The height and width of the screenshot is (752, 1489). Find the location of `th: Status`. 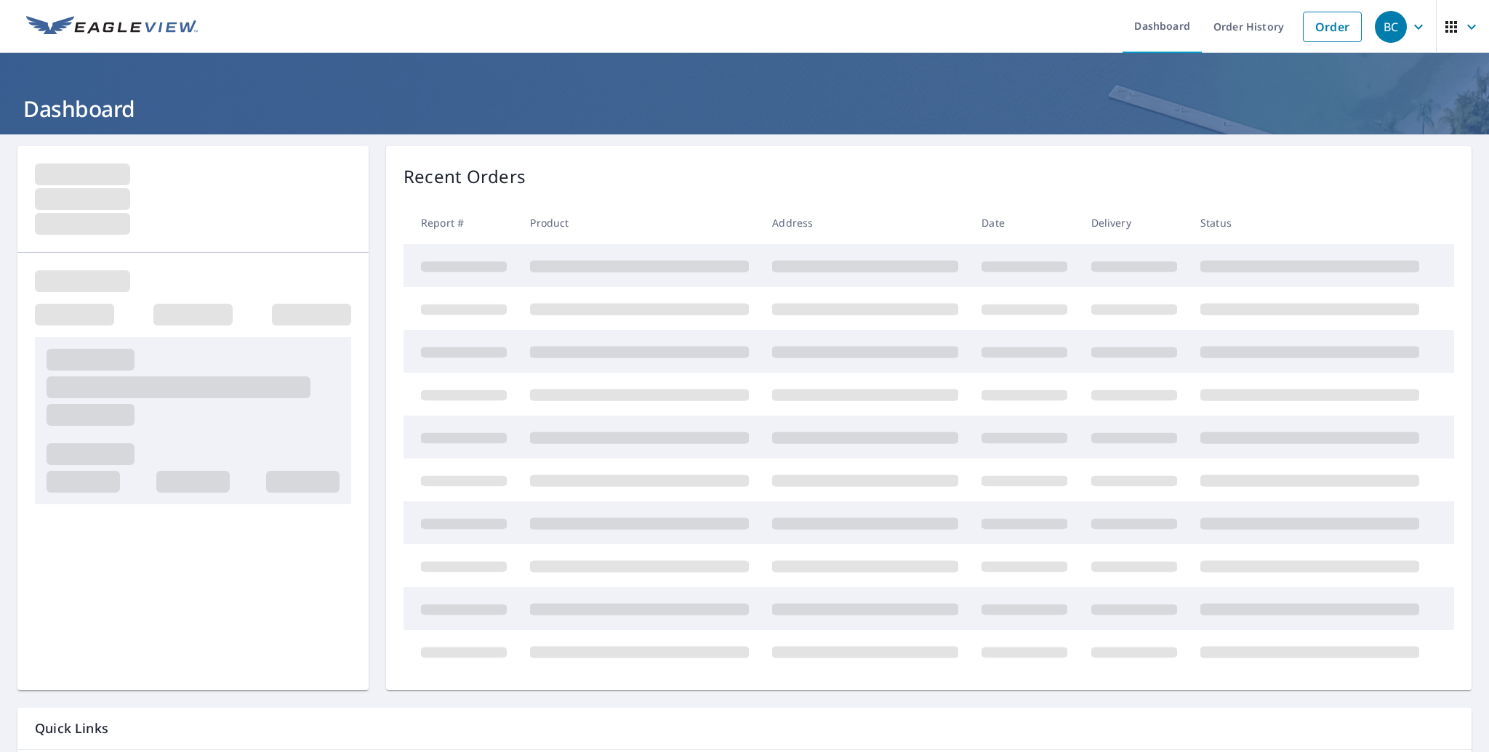

th: Status is located at coordinates (1309, 222).